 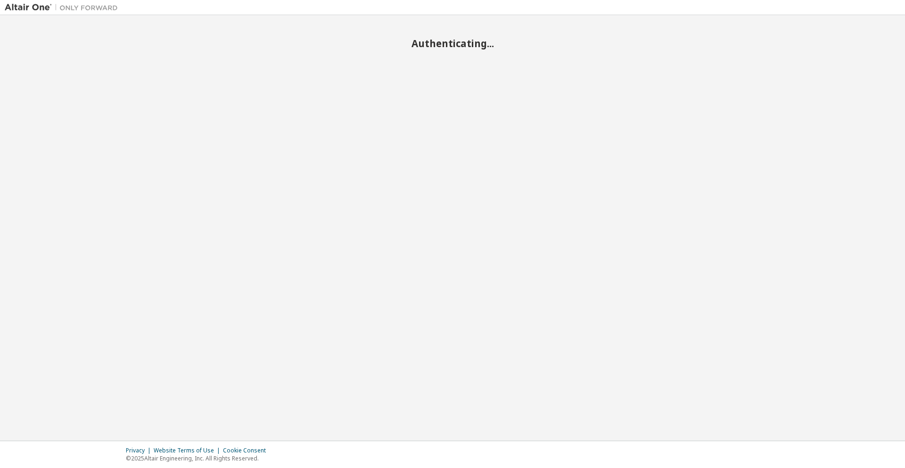 What do you see at coordinates (139, 451) in the screenshot?
I see `div: Privacy` at bounding box center [139, 451].